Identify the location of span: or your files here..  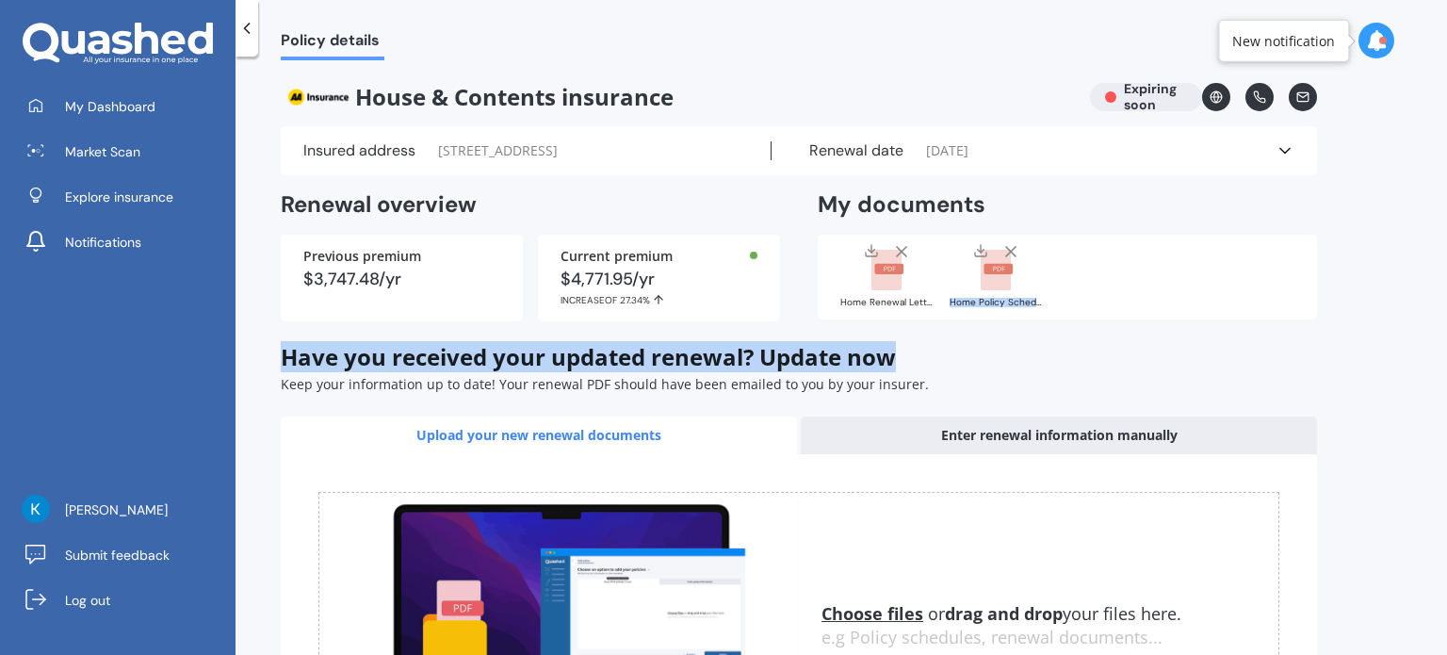
(1002, 613).